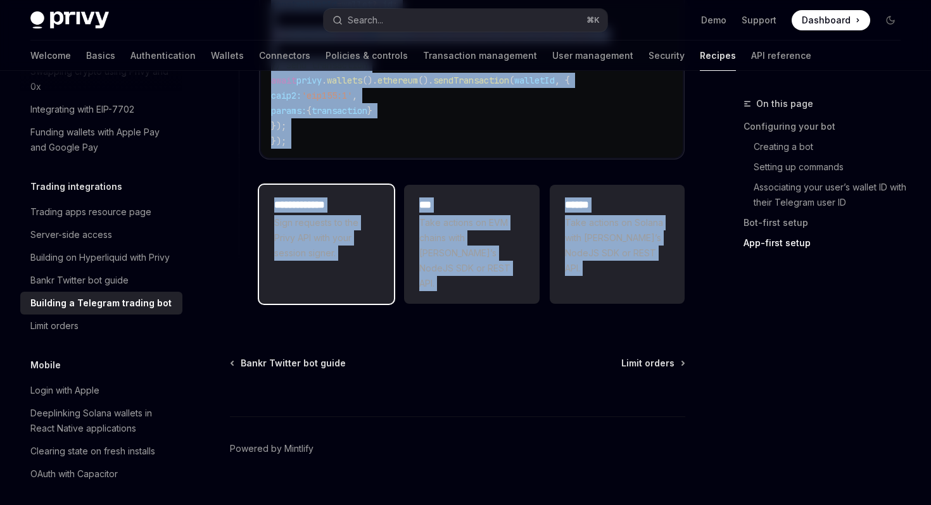 The image size is (931, 505). I want to click on a: Authentication, so click(163, 56).